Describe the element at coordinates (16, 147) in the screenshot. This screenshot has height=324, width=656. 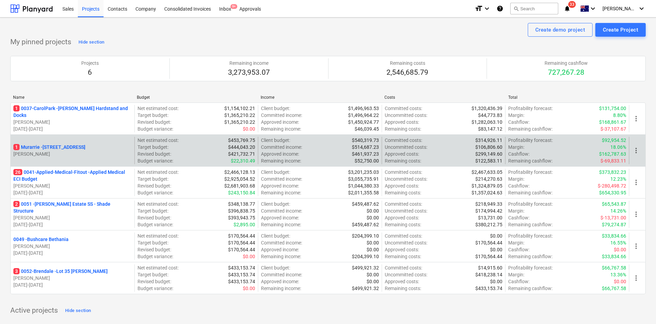
I see `span: 1` at that location.